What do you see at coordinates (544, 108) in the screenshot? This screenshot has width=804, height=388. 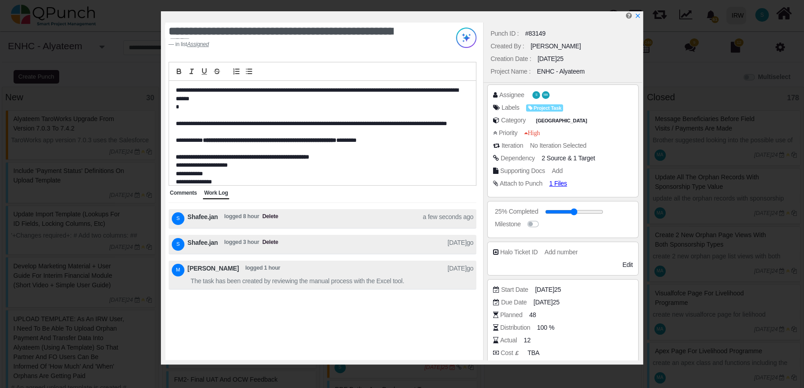 I see `span: <div><span class="badge badge-secondary" style="background-color: #73D8FF"> <i class="fa fa-tag p...` at bounding box center [544, 108].